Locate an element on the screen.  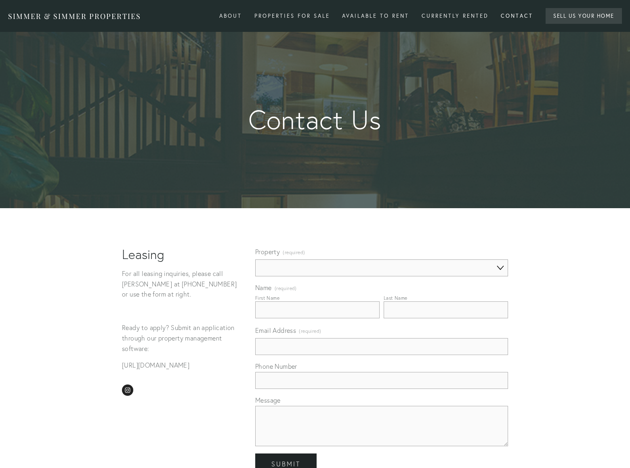
div: Last Name is located at coordinates (395, 298).